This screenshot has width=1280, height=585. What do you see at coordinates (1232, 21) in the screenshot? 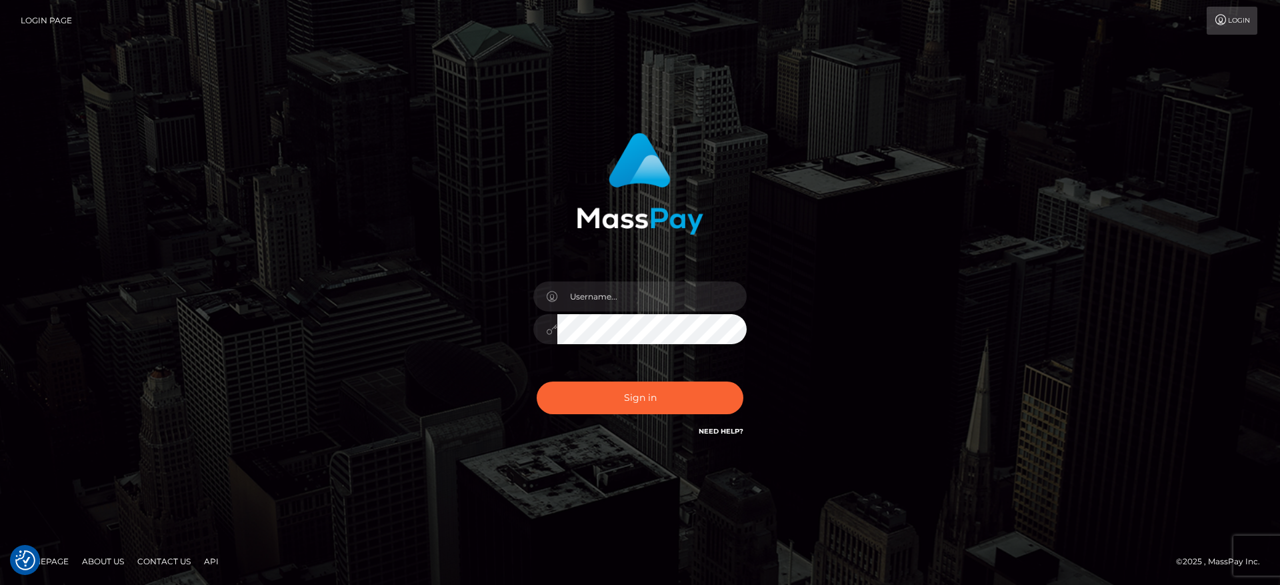
I see `a: Login` at bounding box center [1232, 21].